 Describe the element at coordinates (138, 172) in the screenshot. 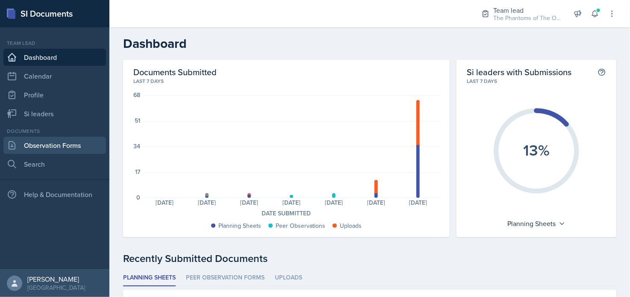

I see `div: 17` at that location.